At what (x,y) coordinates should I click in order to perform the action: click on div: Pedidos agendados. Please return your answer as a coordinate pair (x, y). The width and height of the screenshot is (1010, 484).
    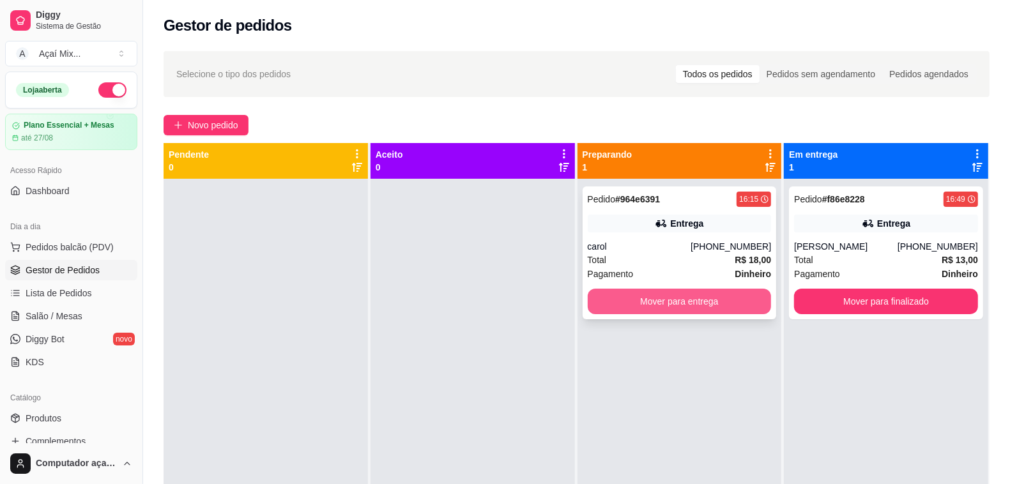
    Looking at the image, I should click on (929, 74).